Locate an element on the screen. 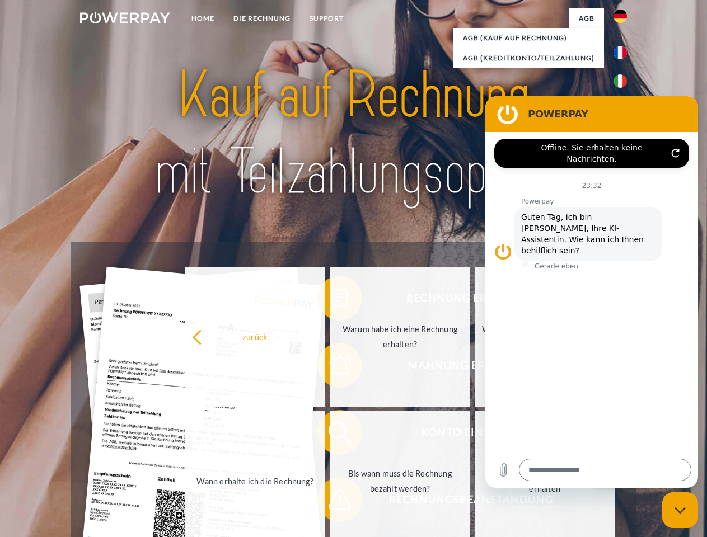 Image resolution: width=707 pixels, height=537 pixels. a: AGB (Kauf auf Rechnung) is located at coordinates (528, 38).